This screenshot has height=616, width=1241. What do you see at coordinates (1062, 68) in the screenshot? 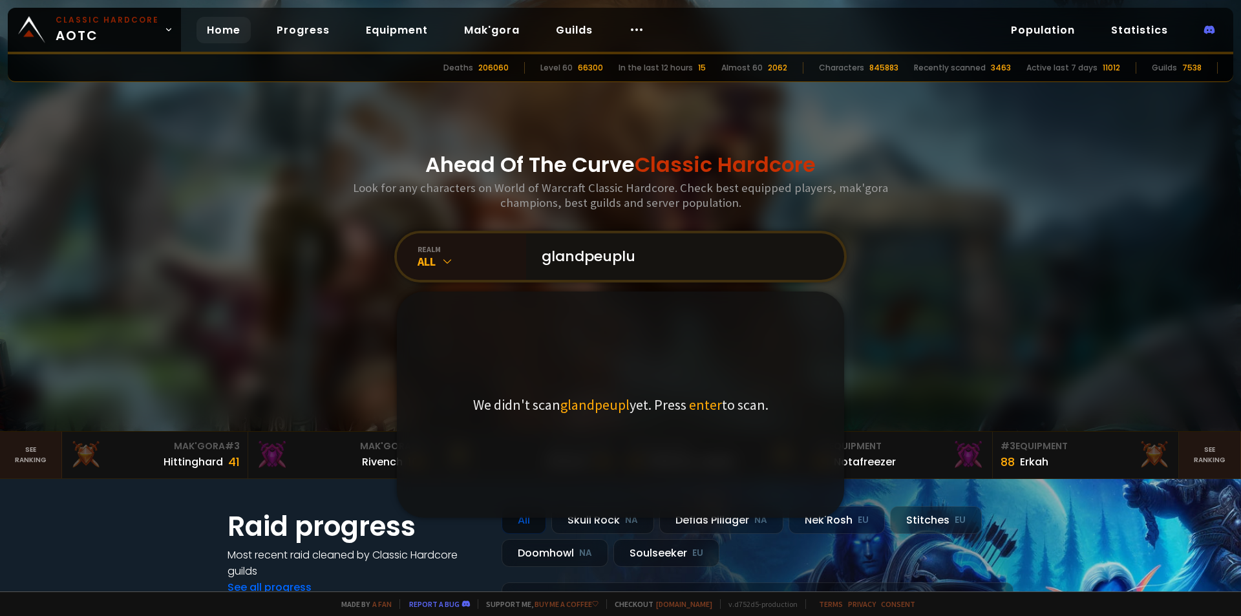
I see `div: Active last 7 days` at bounding box center [1062, 68].